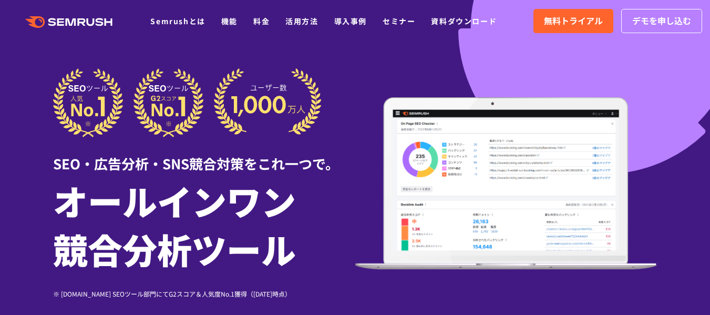 This screenshot has width=710, height=315. What do you see at coordinates (573, 21) in the screenshot?
I see `span: 無料トライアル` at bounding box center [573, 21].